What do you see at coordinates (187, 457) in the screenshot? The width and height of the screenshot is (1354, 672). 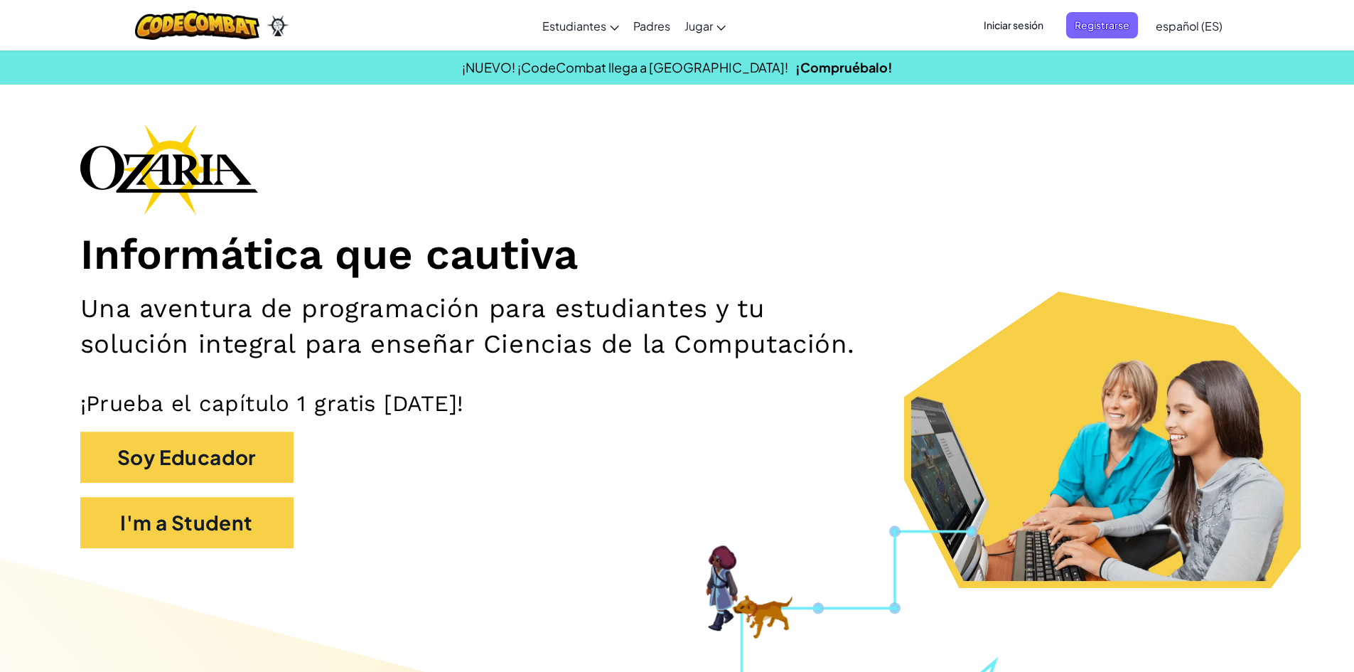 I see `button: Soy Educador` at bounding box center [187, 457].